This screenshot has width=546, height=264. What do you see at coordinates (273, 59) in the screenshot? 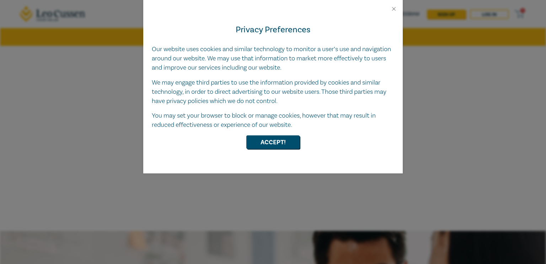
I see `p: Our website uses cookies and similar technology to monitor a user’s use and navigation around our...` at bounding box center [273, 59].